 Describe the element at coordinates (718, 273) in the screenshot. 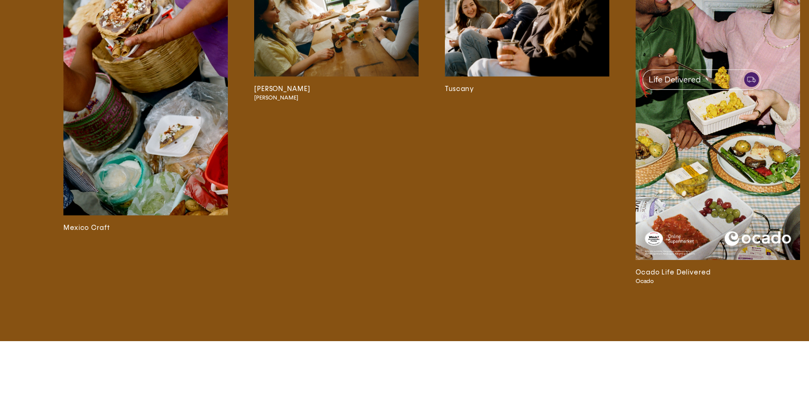

I see `h3: Ocado Life Delivered` at that location.